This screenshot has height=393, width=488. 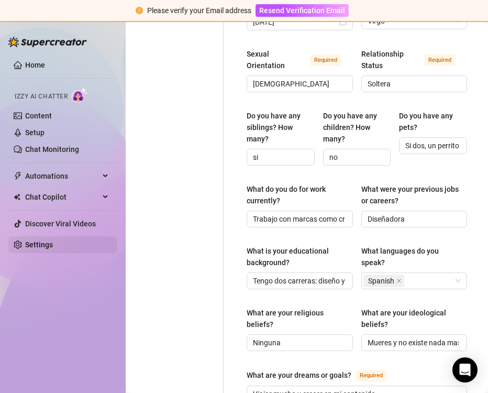 I want to click on input: Do you have any pets?, so click(x=432, y=146).